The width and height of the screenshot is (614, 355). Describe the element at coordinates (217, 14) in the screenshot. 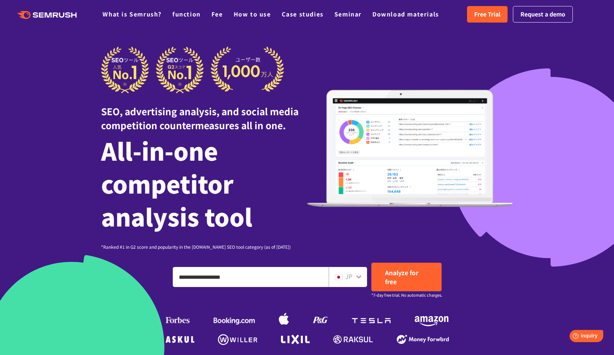

I see `a: Fee` at that location.